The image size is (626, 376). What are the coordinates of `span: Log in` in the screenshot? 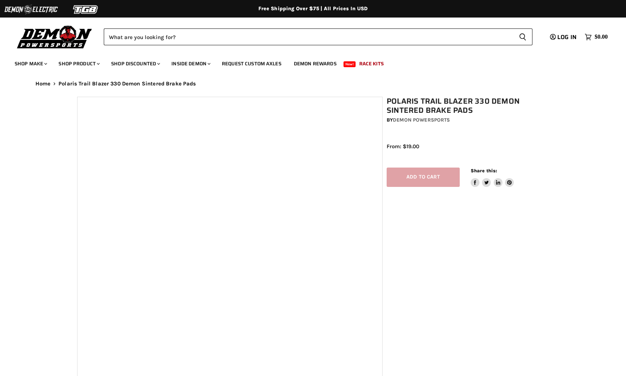 It's located at (567, 37).